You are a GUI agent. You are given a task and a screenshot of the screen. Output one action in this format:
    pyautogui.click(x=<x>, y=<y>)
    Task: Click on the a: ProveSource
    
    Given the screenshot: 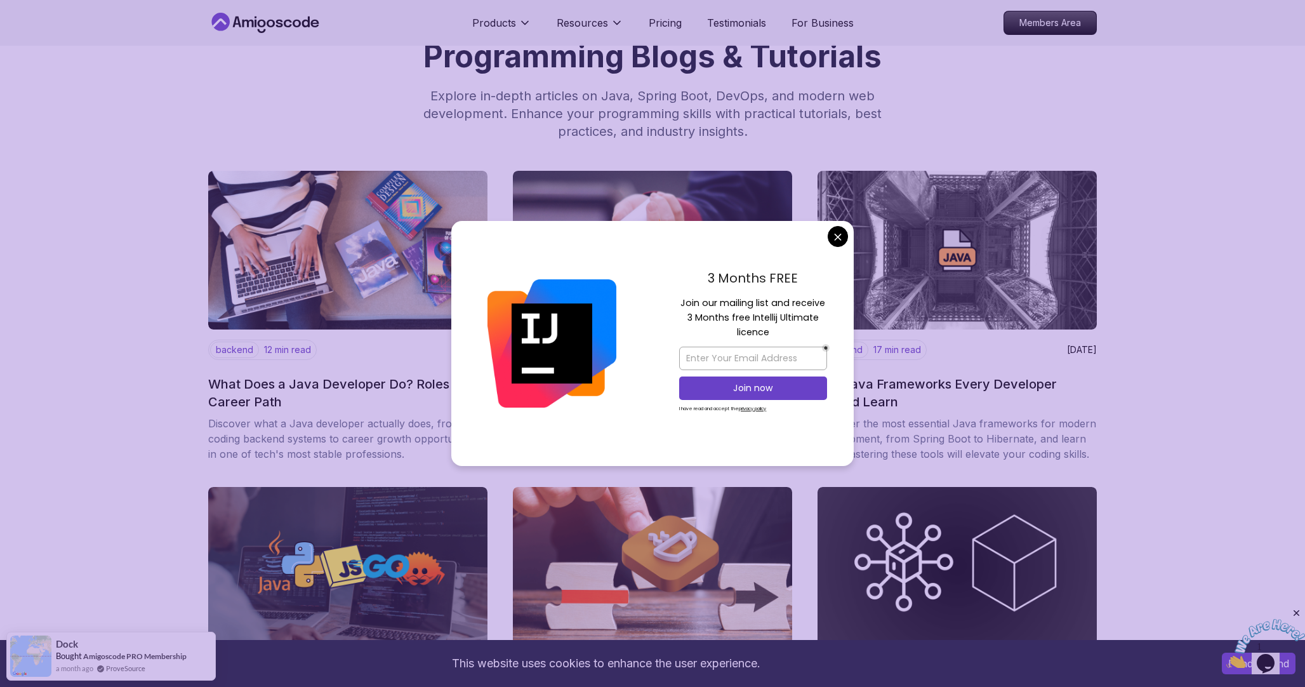 What is the action you would take?
    pyautogui.click(x=126, y=668)
    